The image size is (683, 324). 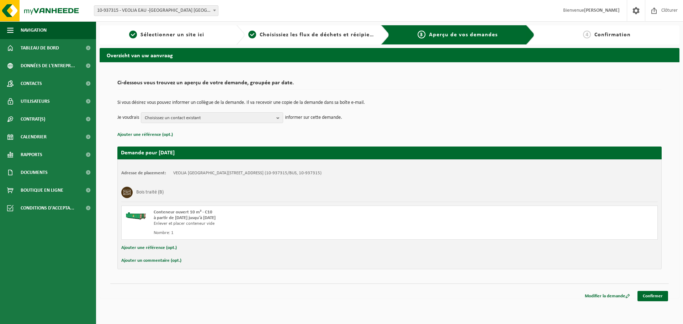 I want to click on span: 2, so click(x=252, y=34).